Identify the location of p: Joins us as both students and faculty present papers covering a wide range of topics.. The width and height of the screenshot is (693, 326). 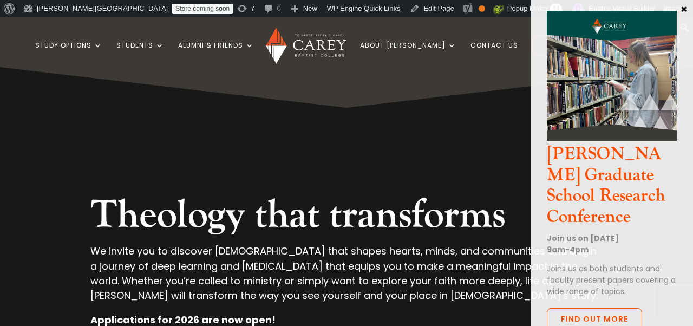
(612, 280).